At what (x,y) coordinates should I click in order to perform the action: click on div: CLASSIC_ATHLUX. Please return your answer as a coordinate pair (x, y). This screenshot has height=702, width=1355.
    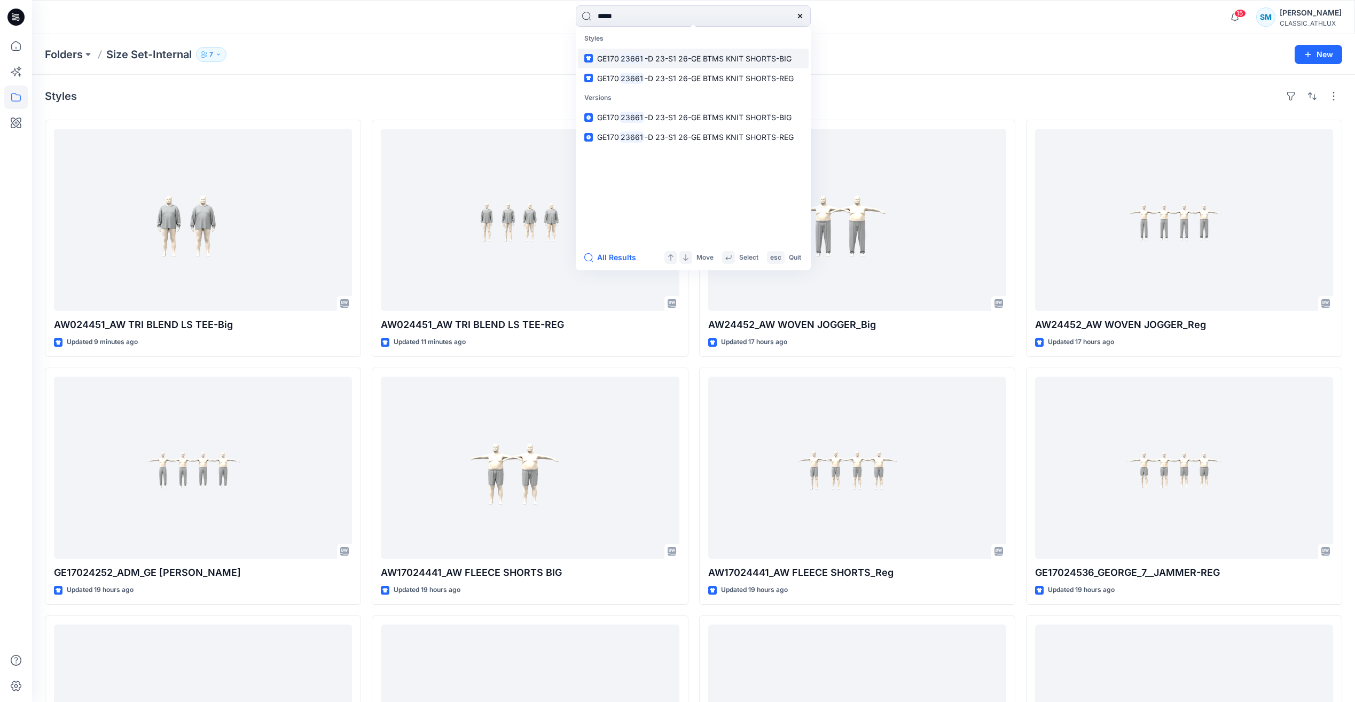
    Looking at the image, I should click on (1311, 23).